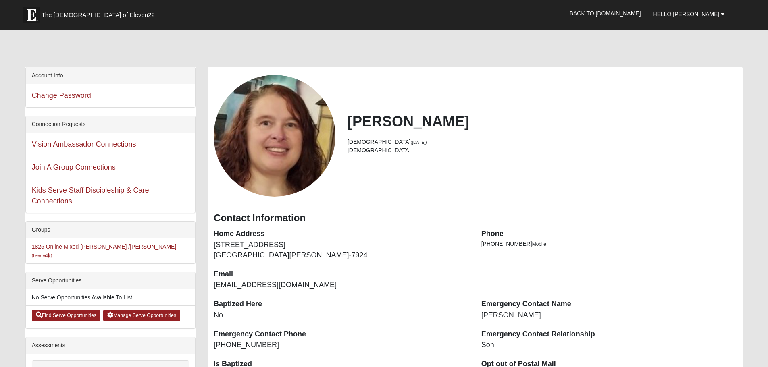  What do you see at coordinates (110, 281) in the screenshot?
I see `div: Serve Opportunities` at bounding box center [110, 281].